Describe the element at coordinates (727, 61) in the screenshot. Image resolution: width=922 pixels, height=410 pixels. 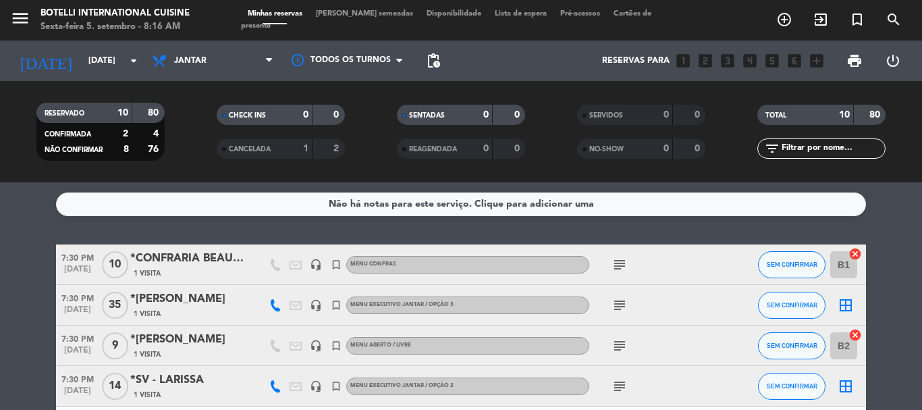
I see `i: looks_3` at that location.